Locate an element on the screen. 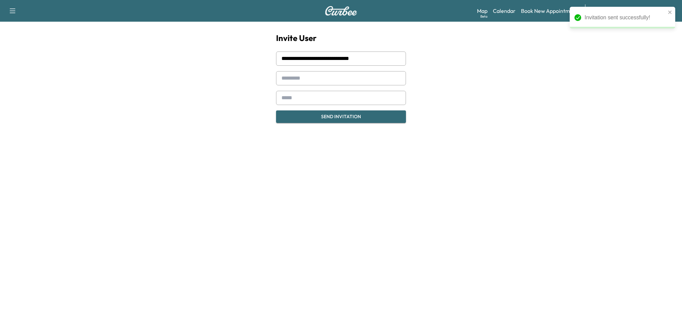  a: Book New Appointment is located at coordinates (550, 11).